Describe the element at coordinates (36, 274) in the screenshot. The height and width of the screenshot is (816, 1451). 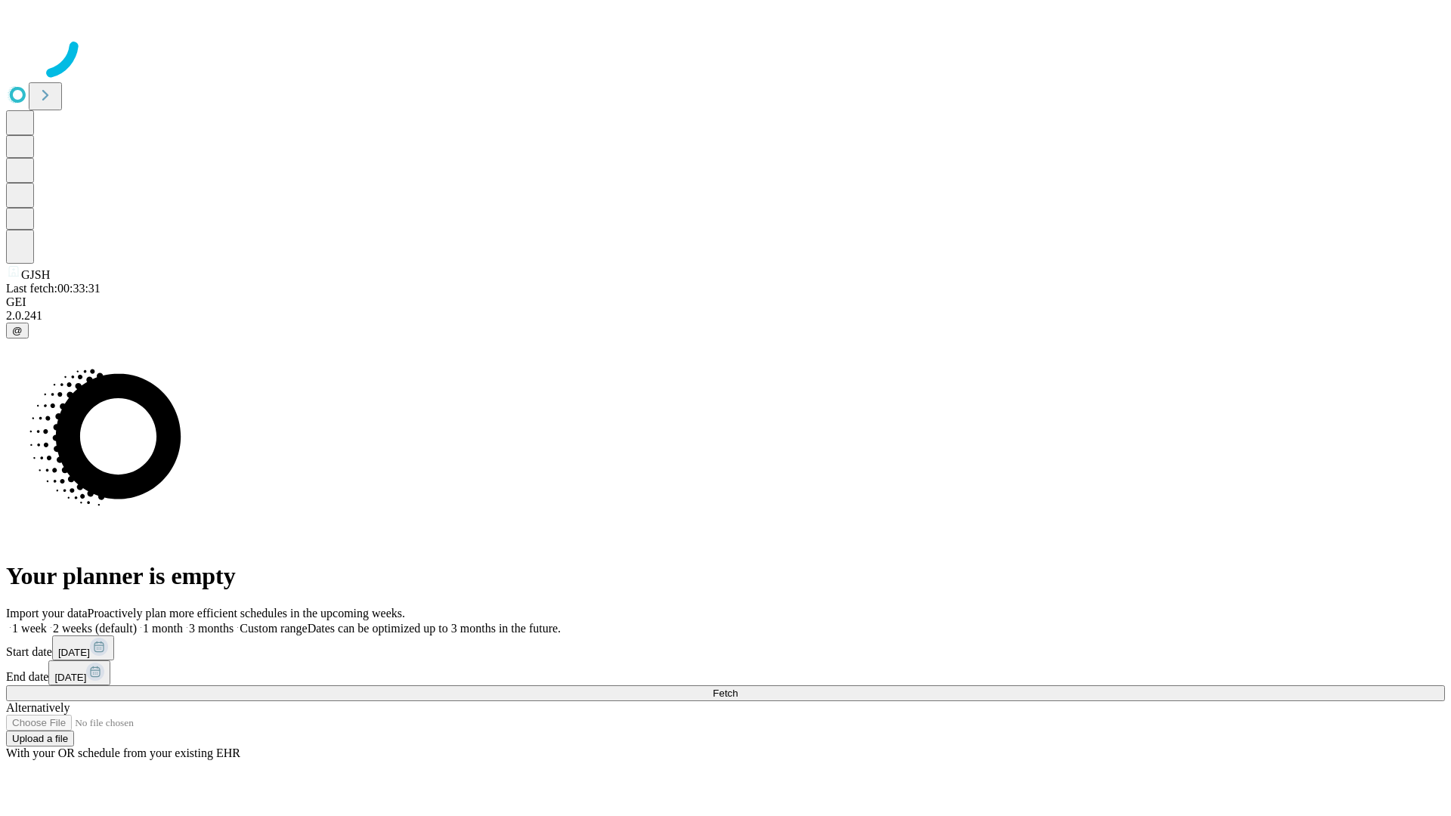
I see `span: GJSH` at that location.